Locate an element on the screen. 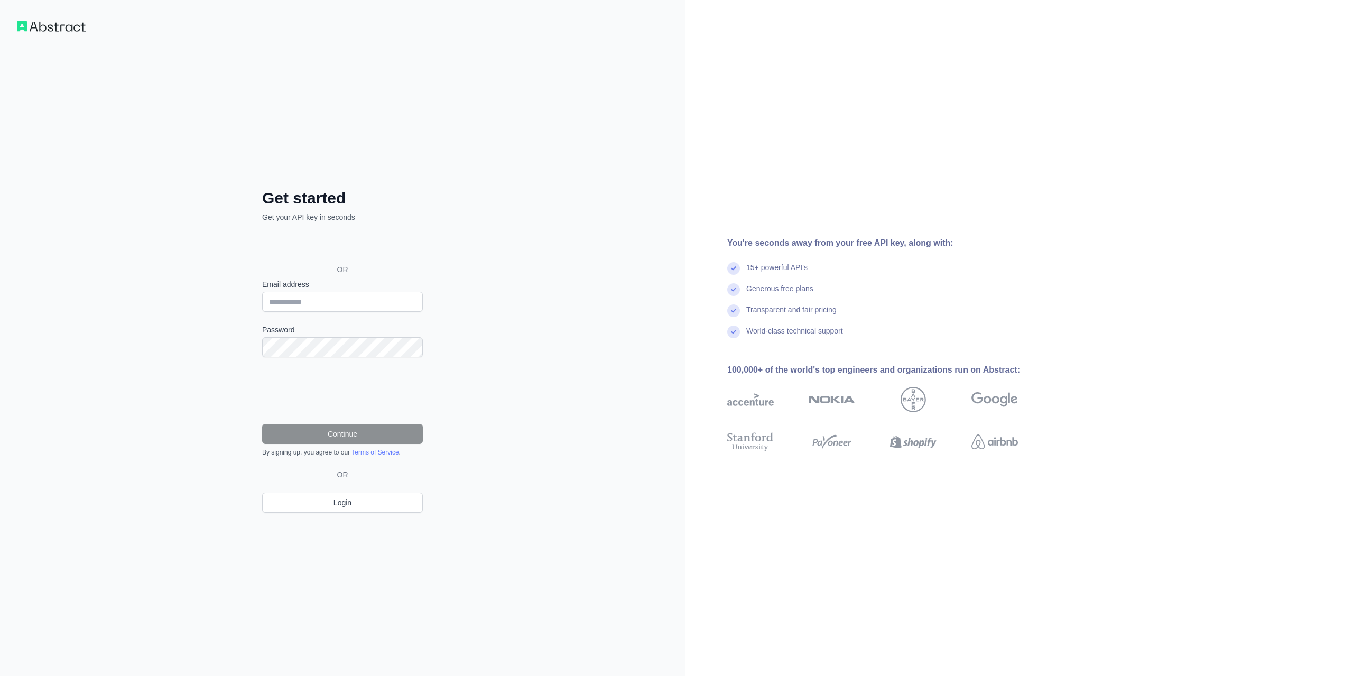  div: 100,000+ of the world's top engineers and organizations run on Abstract: is located at coordinates (890, 370).